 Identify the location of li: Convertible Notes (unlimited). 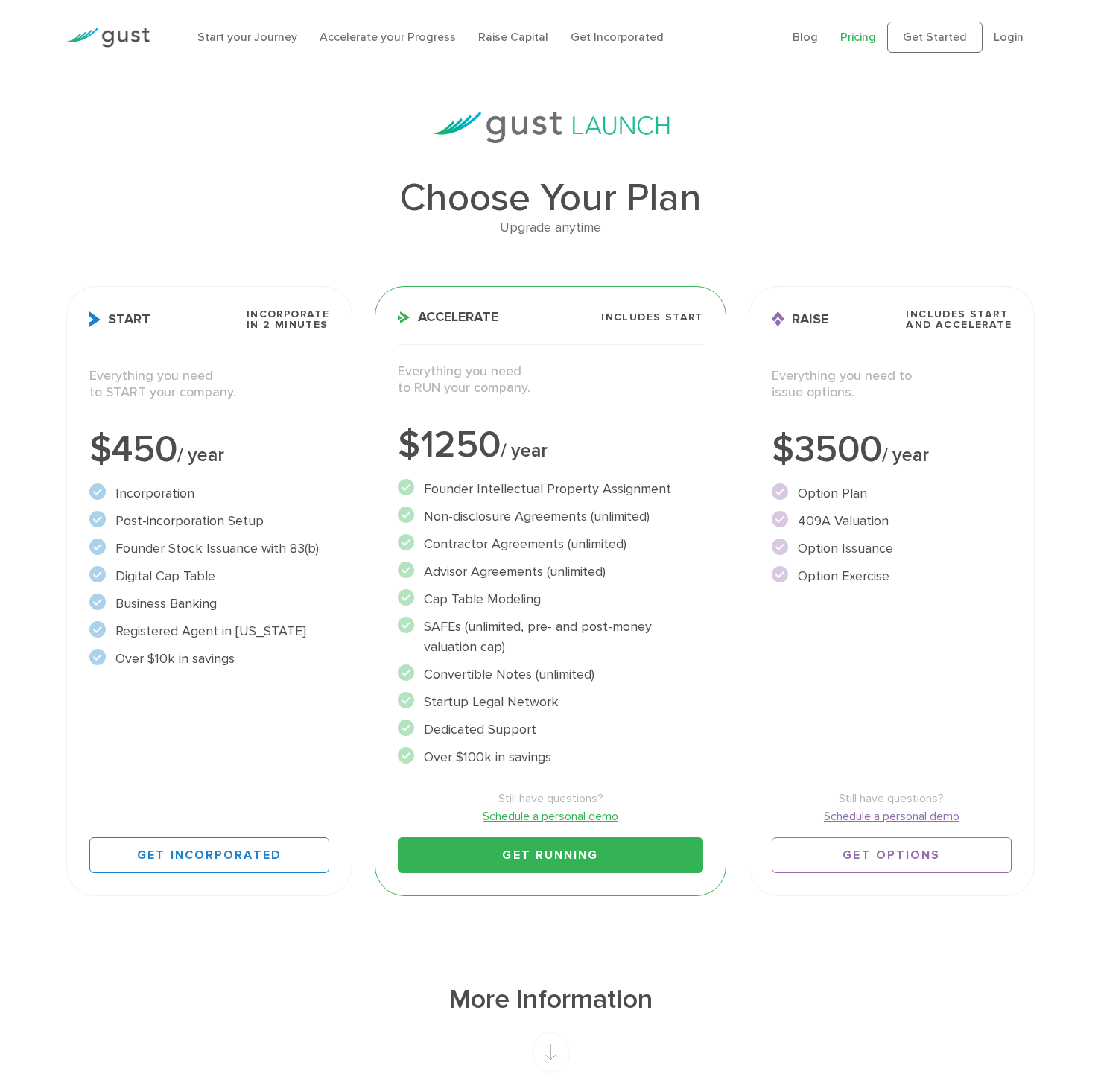
(550, 674).